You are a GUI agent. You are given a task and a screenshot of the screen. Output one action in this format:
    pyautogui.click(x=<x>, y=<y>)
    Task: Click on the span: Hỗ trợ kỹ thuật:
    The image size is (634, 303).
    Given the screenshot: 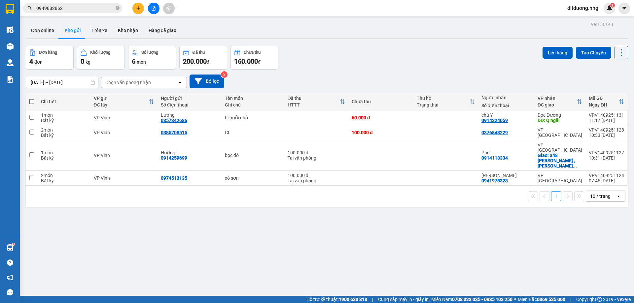 What is the action you would take?
    pyautogui.click(x=337, y=300)
    